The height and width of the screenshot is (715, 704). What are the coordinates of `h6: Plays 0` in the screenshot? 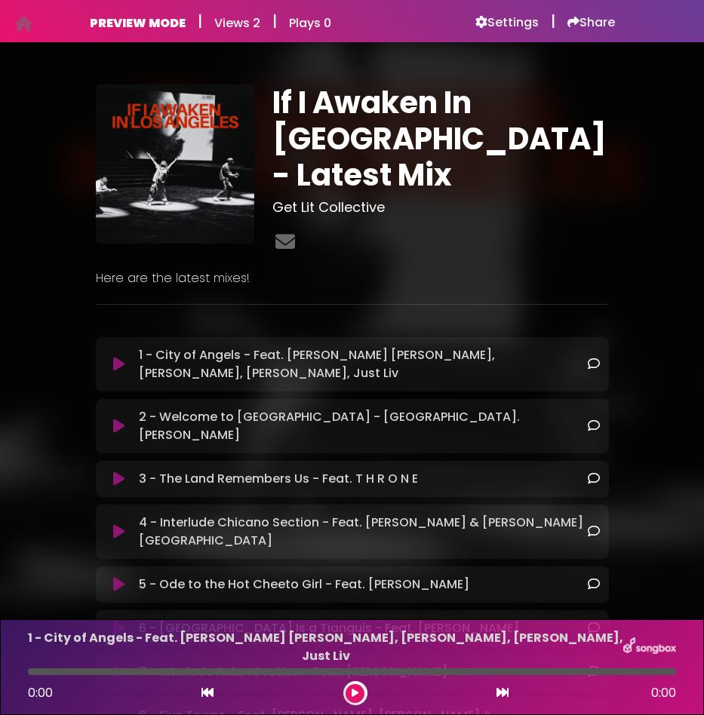 It's located at (310, 23).